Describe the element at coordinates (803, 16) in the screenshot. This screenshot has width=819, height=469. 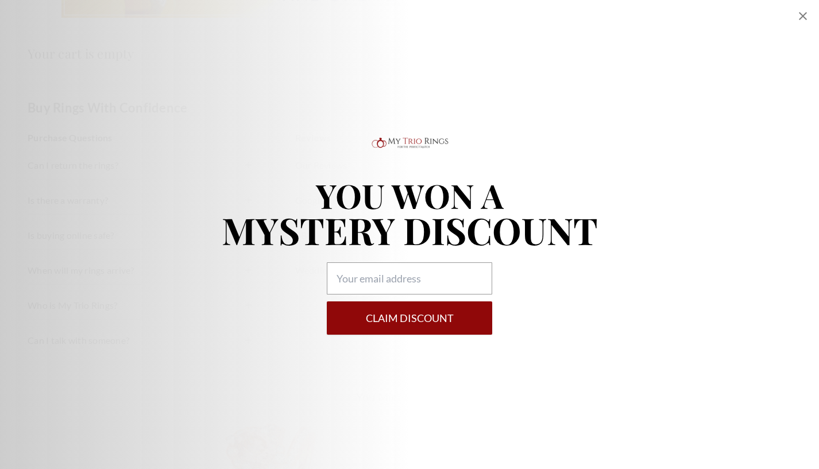
I see `div: Close popup` at that location.